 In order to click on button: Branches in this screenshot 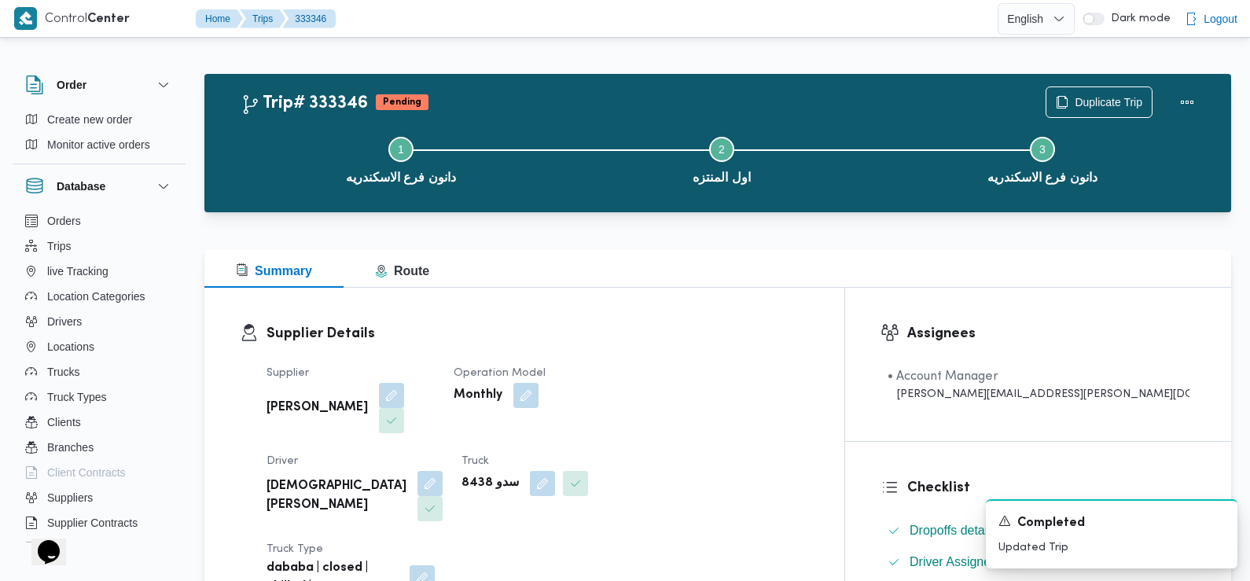, I will do `click(99, 447)`.